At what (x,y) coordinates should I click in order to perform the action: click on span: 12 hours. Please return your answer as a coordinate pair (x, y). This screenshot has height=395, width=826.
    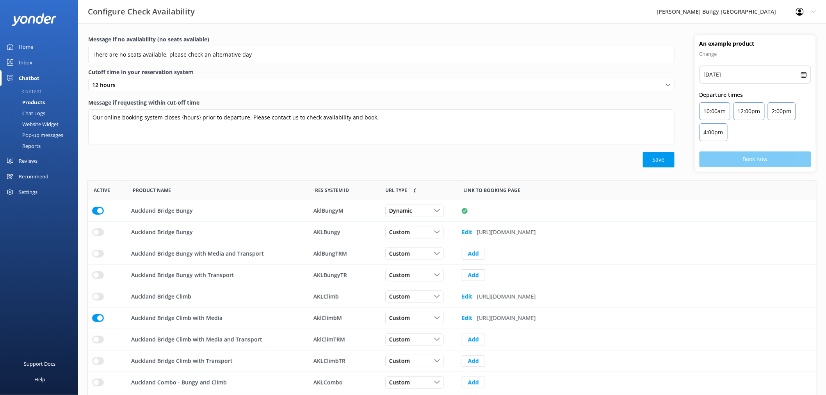
    Looking at the image, I should click on (106, 85).